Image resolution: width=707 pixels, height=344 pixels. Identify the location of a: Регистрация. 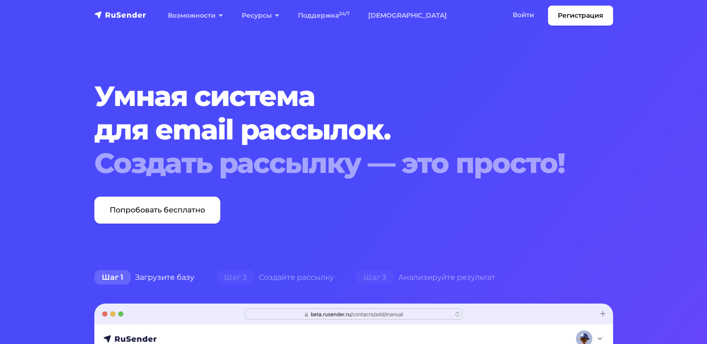
(580, 15).